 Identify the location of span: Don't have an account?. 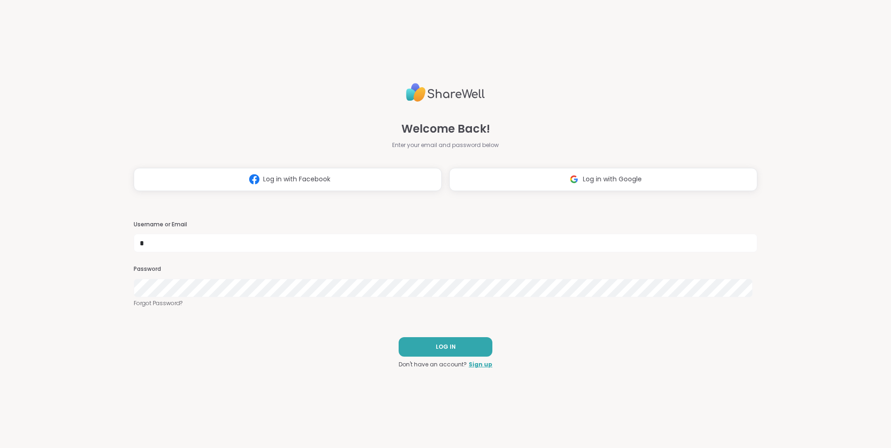
(433, 365).